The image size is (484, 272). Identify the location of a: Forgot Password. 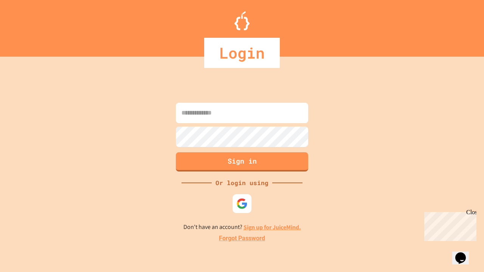
(242, 238).